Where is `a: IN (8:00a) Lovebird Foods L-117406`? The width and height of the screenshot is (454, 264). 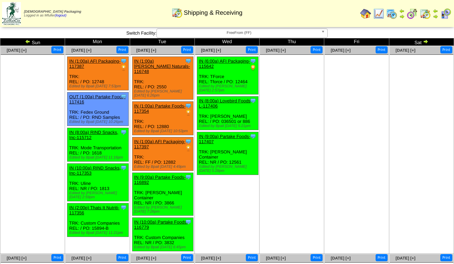
a: IN (8:00a) Lovebird Foods L-117406 is located at coordinates (225, 103).